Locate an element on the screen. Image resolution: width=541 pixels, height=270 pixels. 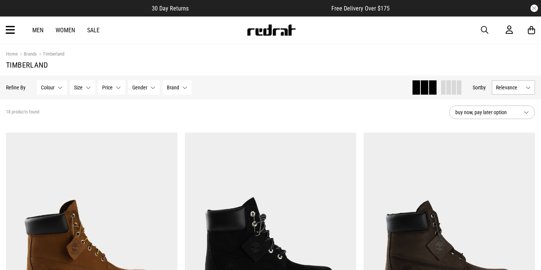
h1: Timberland is located at coordinates (270, 65).